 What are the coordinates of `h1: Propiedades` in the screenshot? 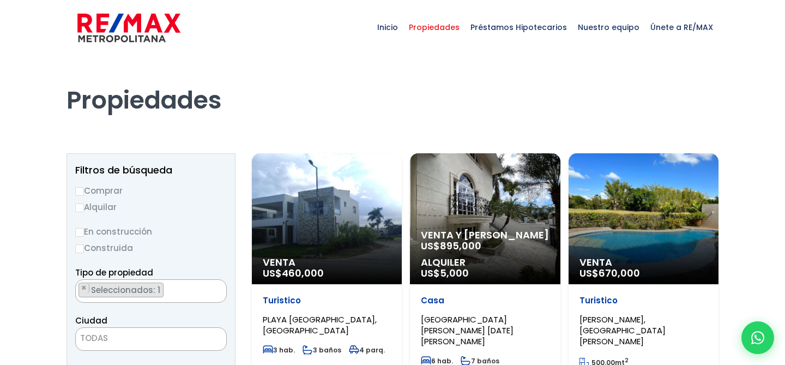 It's located at (393, 85).